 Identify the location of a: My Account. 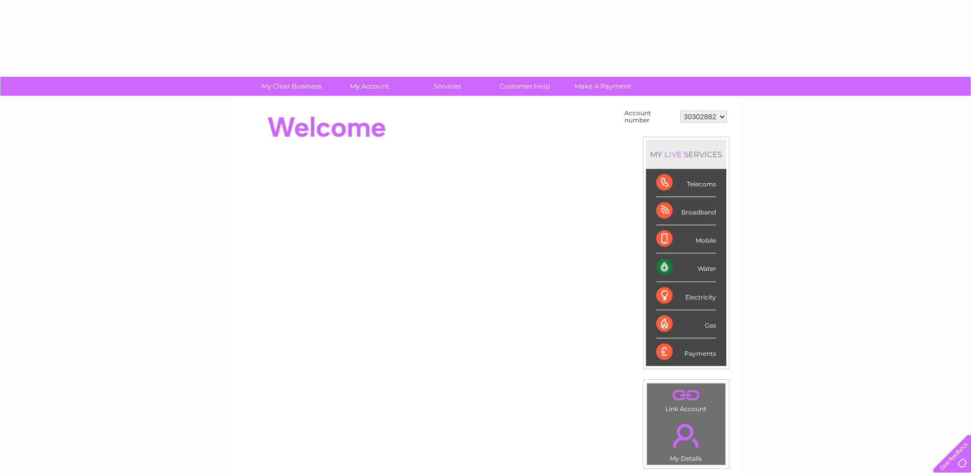
(369, 86).